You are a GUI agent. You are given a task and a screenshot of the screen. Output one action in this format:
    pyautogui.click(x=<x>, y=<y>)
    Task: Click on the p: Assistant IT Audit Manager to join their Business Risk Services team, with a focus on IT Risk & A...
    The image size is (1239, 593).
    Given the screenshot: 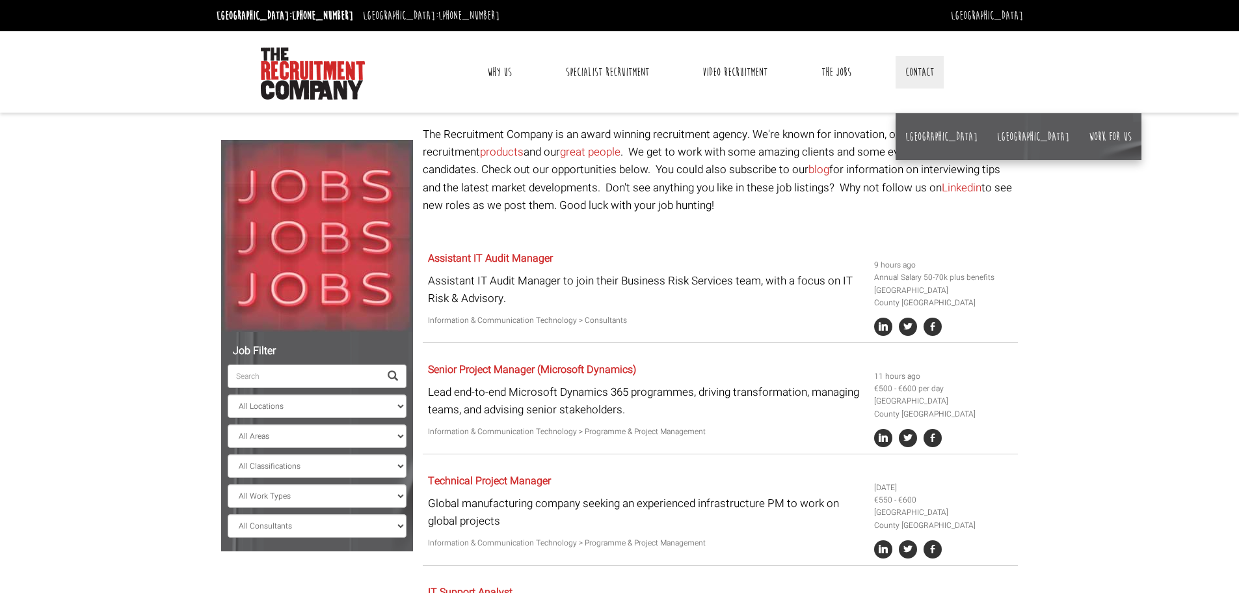 What is the action you would take?
    pyautogui.click(x=646, y=290)
    